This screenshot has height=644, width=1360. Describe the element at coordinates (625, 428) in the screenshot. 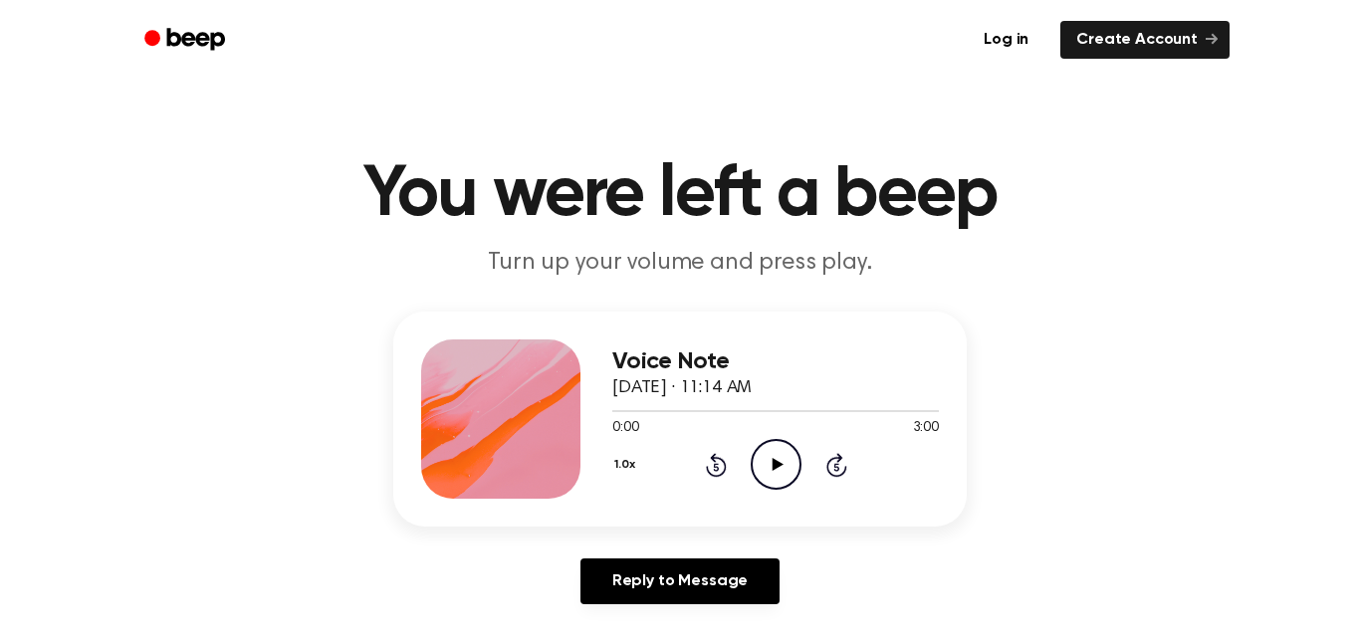

I see `span: 0:00` at that location.